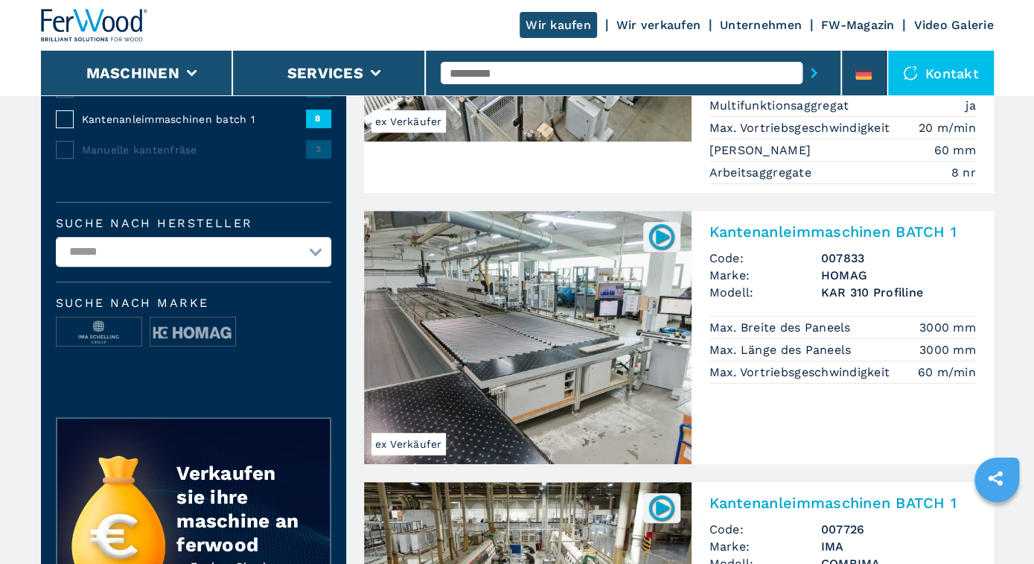 The height and width of the screenshot is (564, 1034). What do you see at coordinates (763, 173) in the screenshot?
I see `p: Arbeitsaggregate` at bounding box center [763, 173].